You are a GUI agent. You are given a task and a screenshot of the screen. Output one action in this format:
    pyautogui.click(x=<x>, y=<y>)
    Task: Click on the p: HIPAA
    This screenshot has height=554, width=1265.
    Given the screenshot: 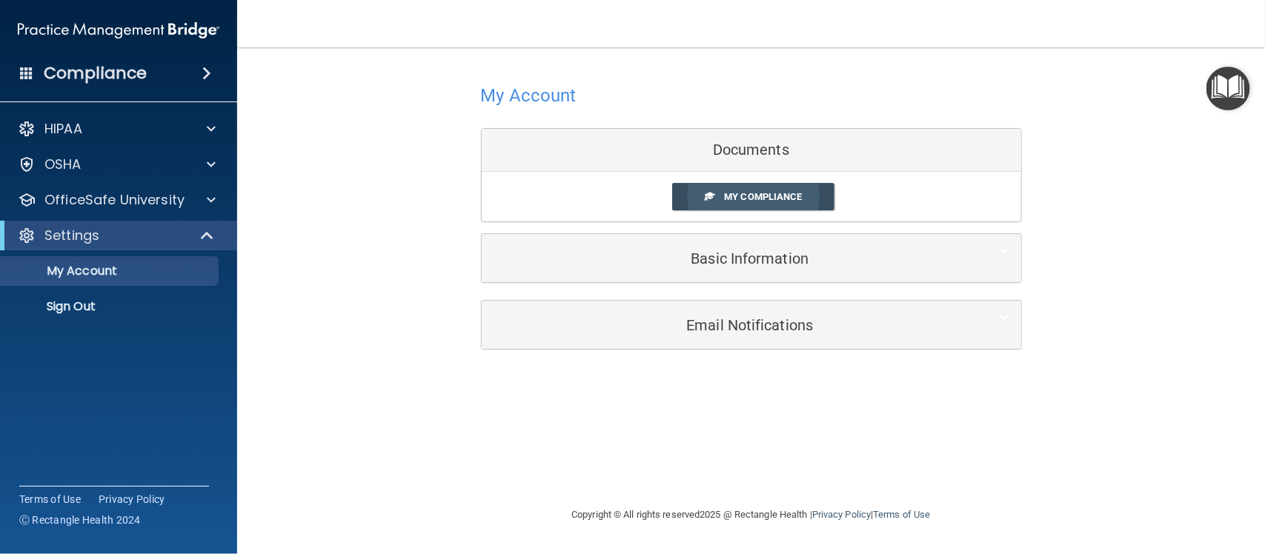 What is the action you would take?
    pyautogui.click(x=63, y=129)
    